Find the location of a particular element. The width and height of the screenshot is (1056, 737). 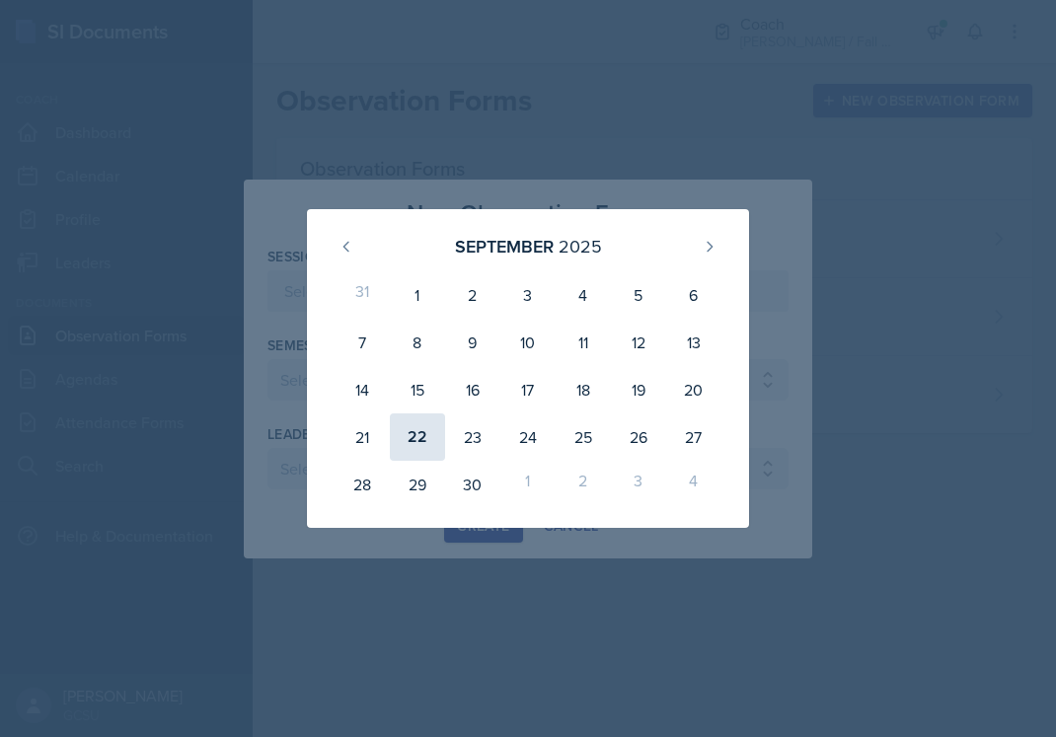

div: 19 is located at coordinates (639, 390).